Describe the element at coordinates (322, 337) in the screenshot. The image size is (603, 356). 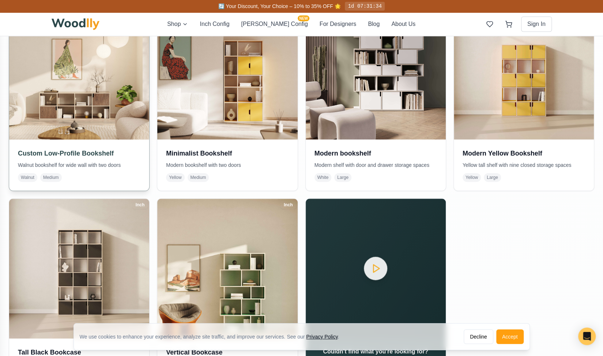
I see `a: Privacy Policy` at that location.